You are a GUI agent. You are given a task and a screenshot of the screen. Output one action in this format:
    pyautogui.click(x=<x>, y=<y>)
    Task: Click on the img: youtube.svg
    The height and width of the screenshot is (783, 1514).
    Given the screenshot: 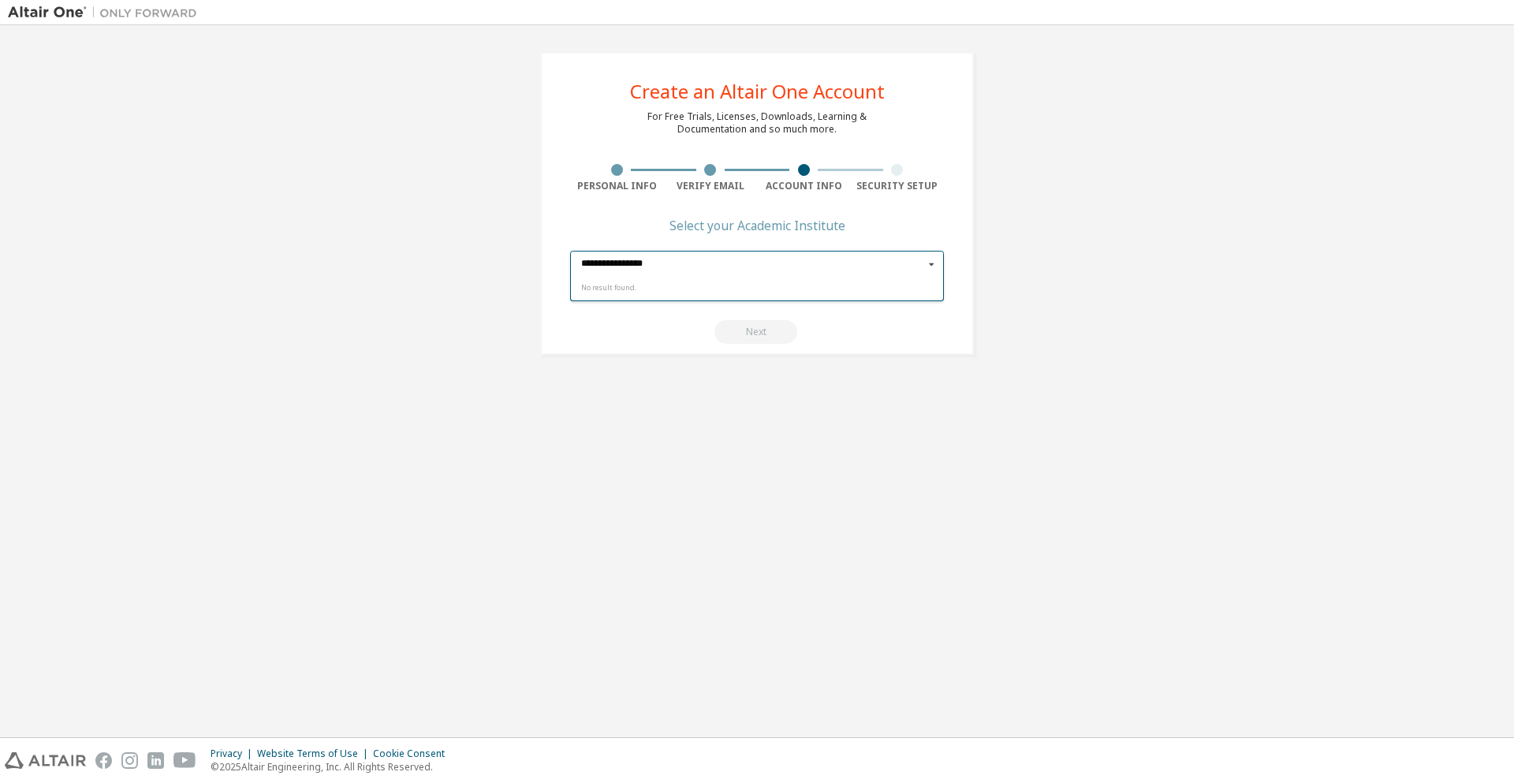 What is the action you would take?
    pyautogui.click(x=185, y=760)
    